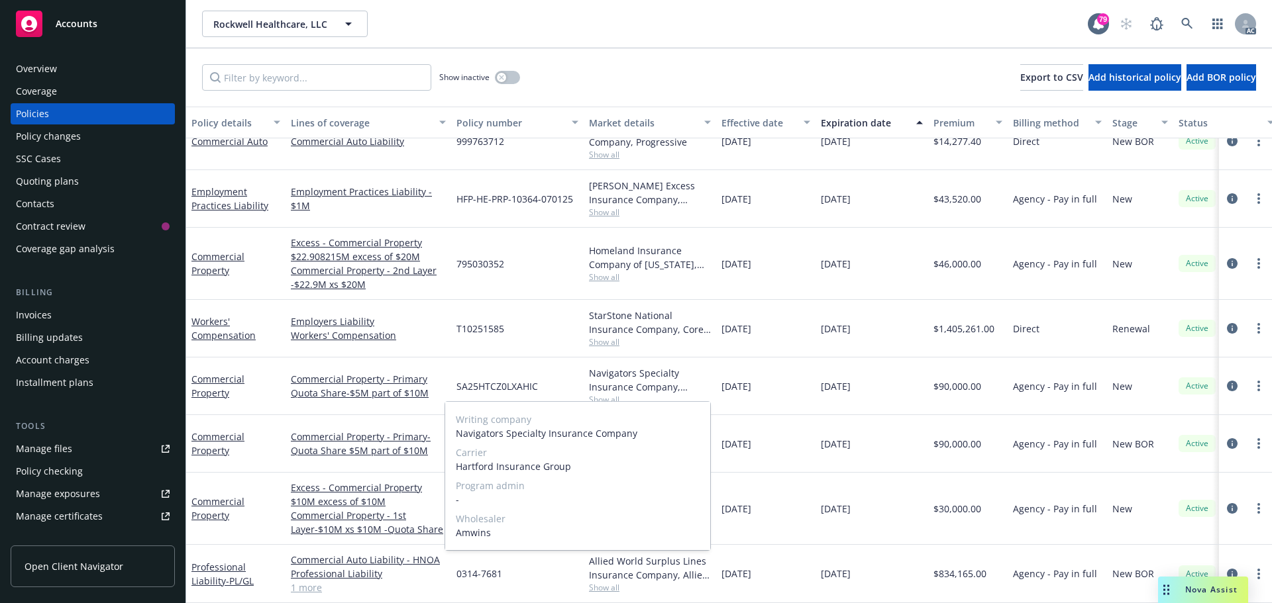  Describe the element at coordinates (93, 383) in the screenshot. I see `a: Installment plans` at that location.